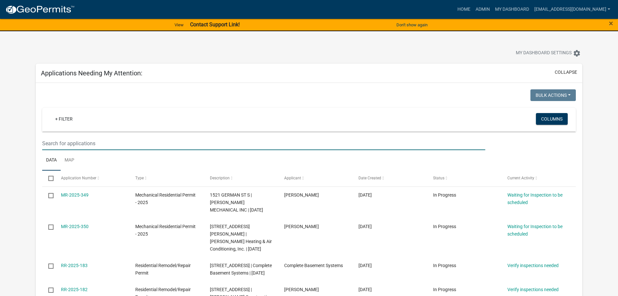 The width and height of the screenshot is (618, 296). What do you see at coordinates (75, 226) in the screenshot?
I see `a: MR-2025-350` at bounding box center [75, 226].